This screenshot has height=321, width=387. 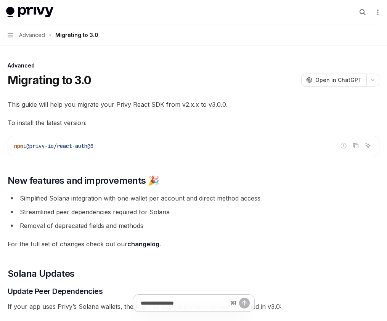 What do you see at coordinates (184, 303) in the screenshot?
I see `input: Ask a question...` at bounding box center [184, 303].